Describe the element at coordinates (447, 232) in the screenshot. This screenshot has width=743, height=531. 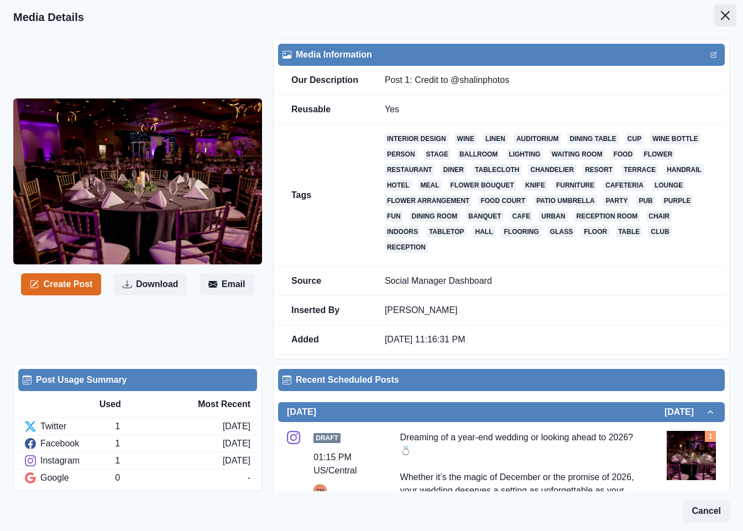
I see `a: tabletop` at that location.